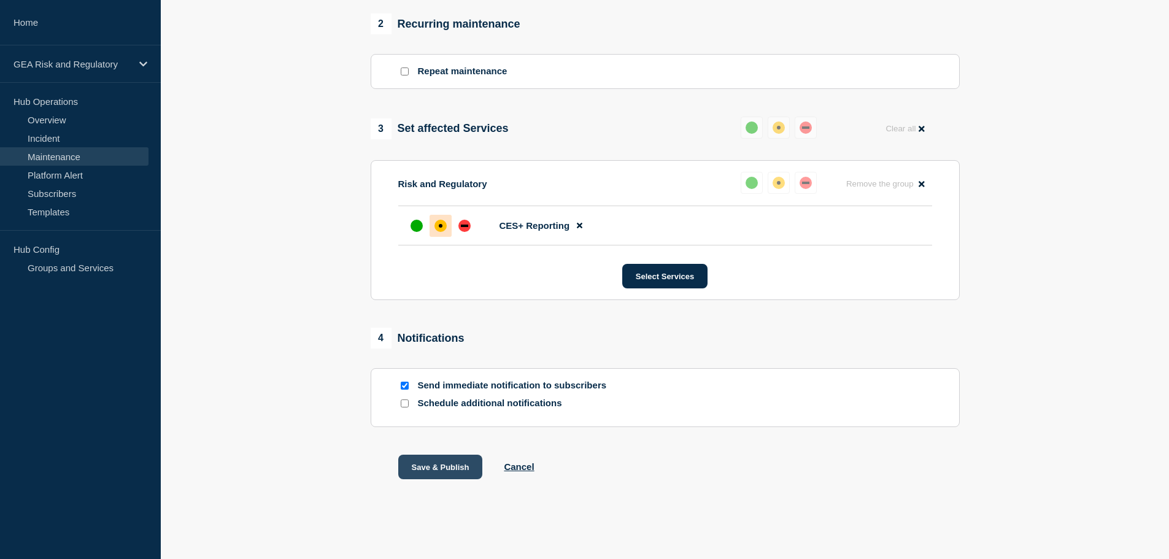 The image size is (1169, 559). I want to click on input: Schedule additional notifications, so click(404, 403).